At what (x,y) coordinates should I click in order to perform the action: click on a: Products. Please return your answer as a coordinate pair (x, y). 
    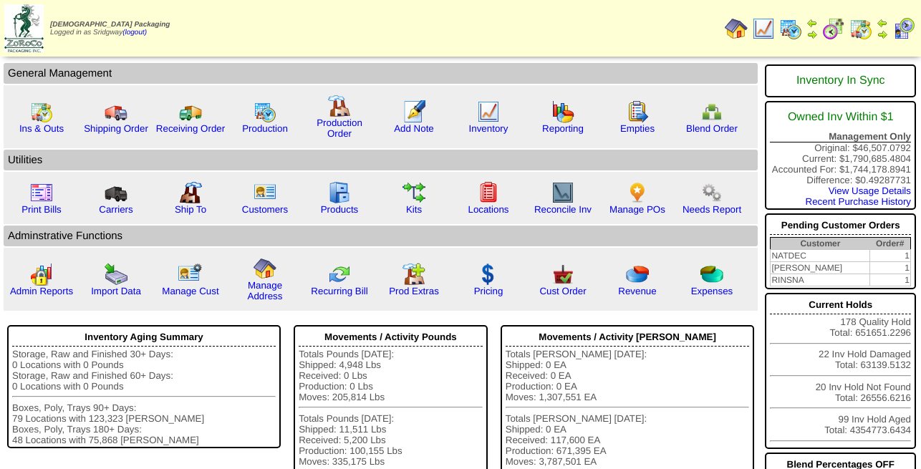
    Looking at the image, I should click on (339, 209).